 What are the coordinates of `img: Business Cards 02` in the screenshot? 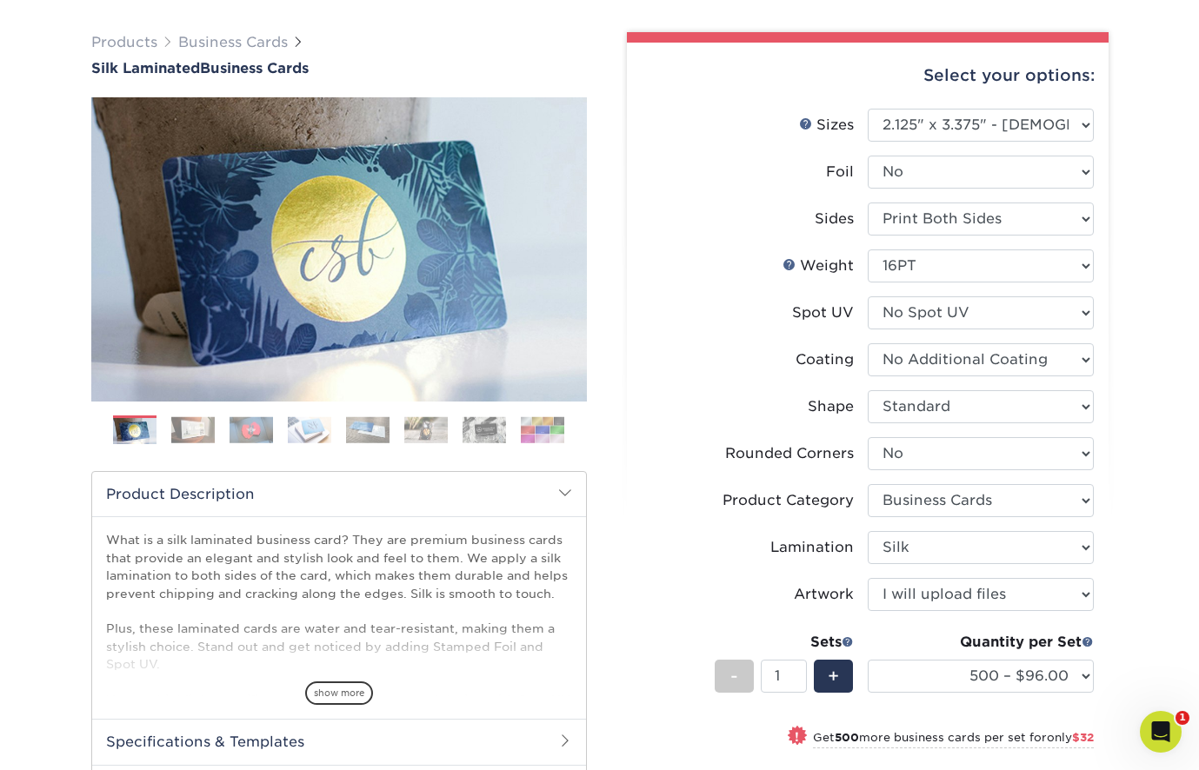 It's located at (193, 430).